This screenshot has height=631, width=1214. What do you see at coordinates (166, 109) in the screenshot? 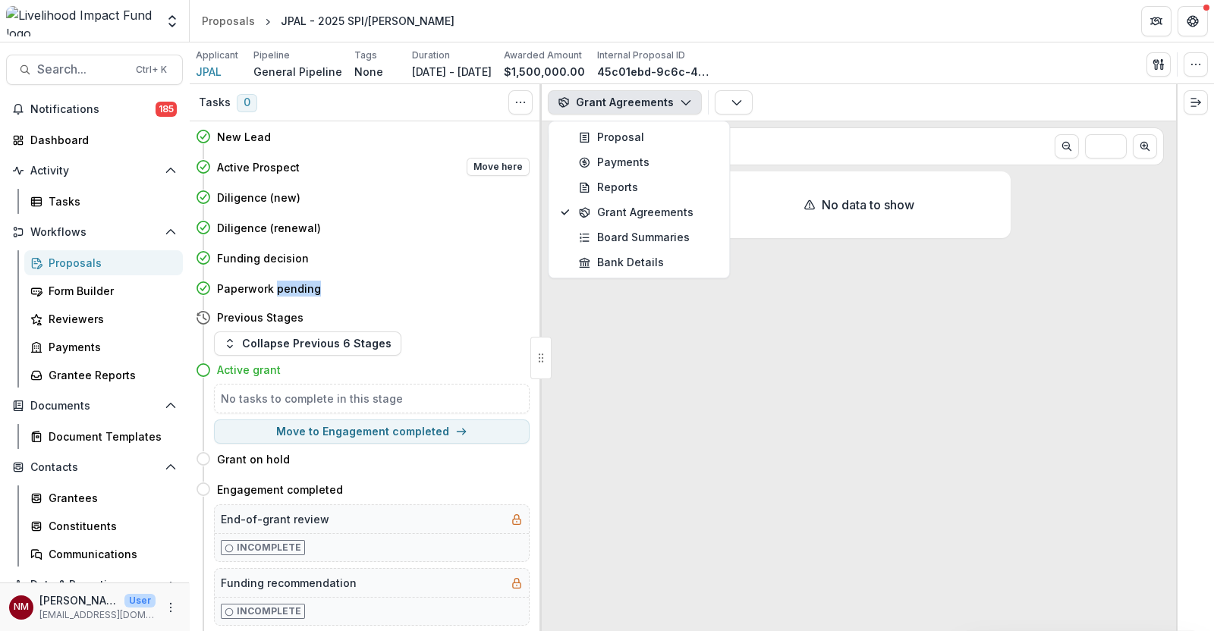
I see `span: 185` at bounding box center [166, 109].